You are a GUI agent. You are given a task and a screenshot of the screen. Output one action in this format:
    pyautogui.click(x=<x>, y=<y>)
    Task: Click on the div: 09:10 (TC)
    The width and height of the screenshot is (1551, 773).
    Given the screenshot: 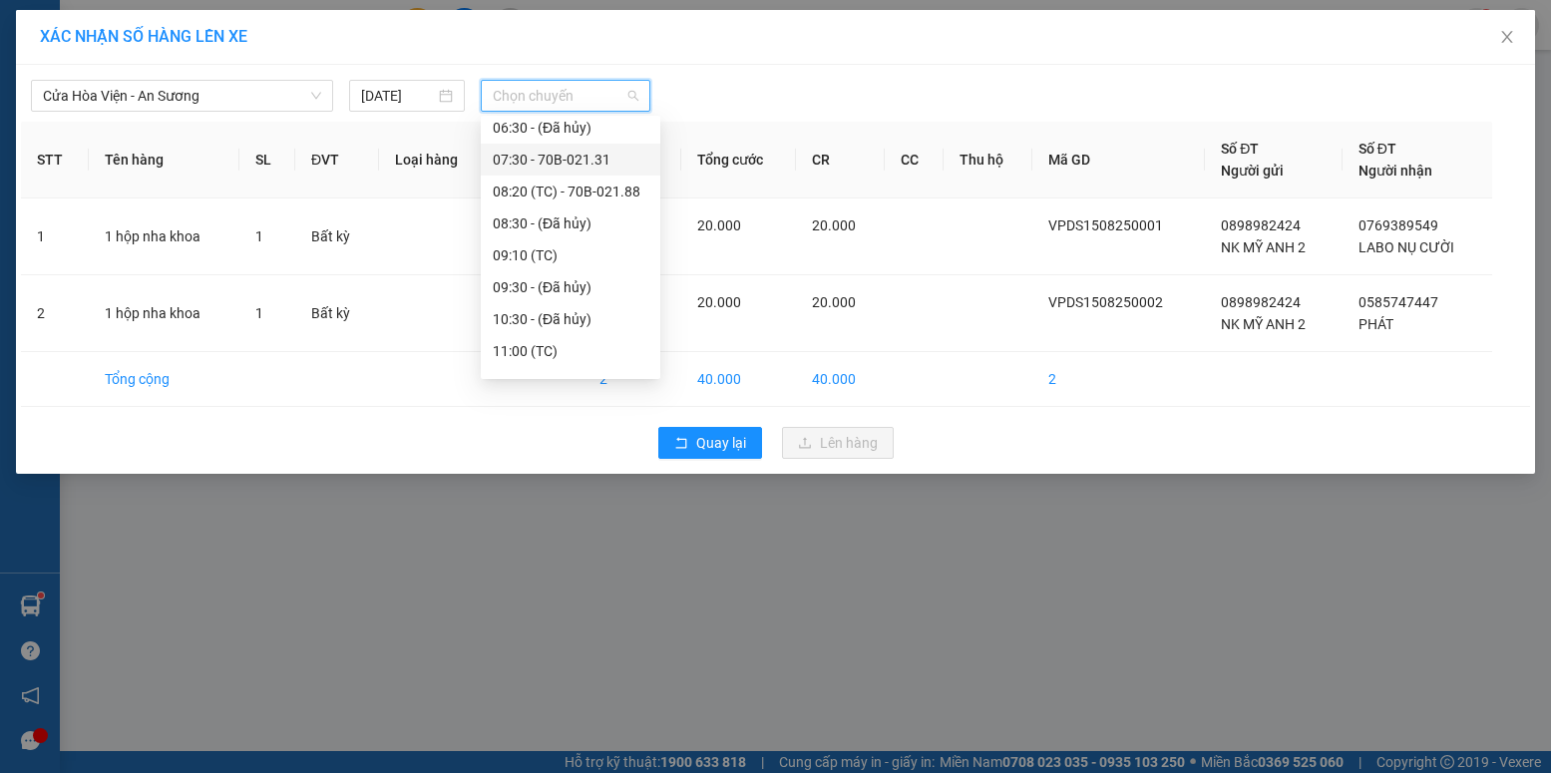 What is the action you would take?
    pyautogui.click(x=571, y=255)
    